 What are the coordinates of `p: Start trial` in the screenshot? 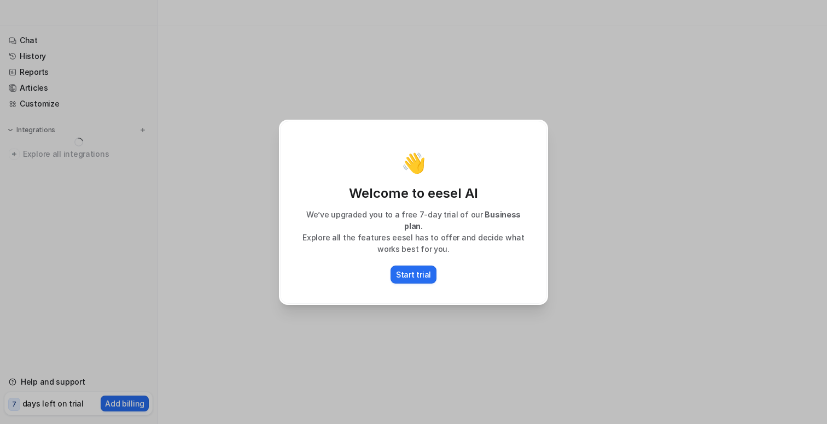 It's located at (413, 275).